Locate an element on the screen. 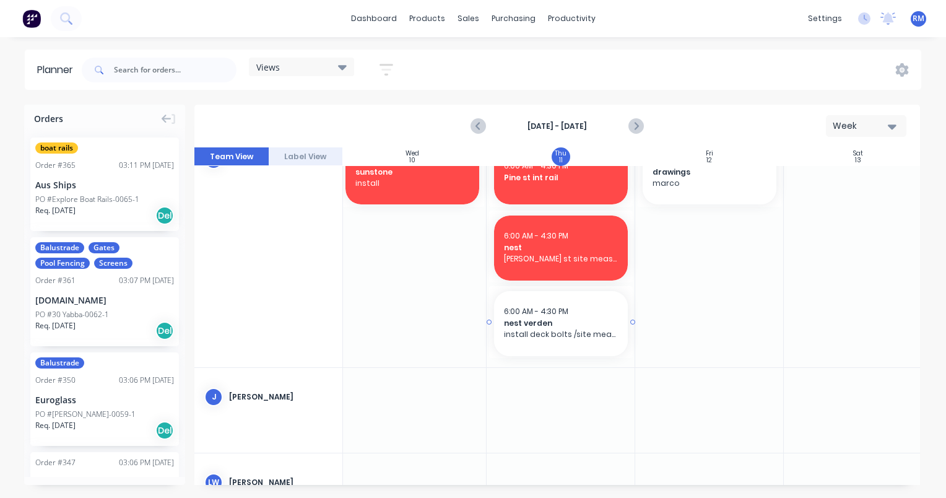  span: install deck bolts /site measure is located at coordinates (561, 334).